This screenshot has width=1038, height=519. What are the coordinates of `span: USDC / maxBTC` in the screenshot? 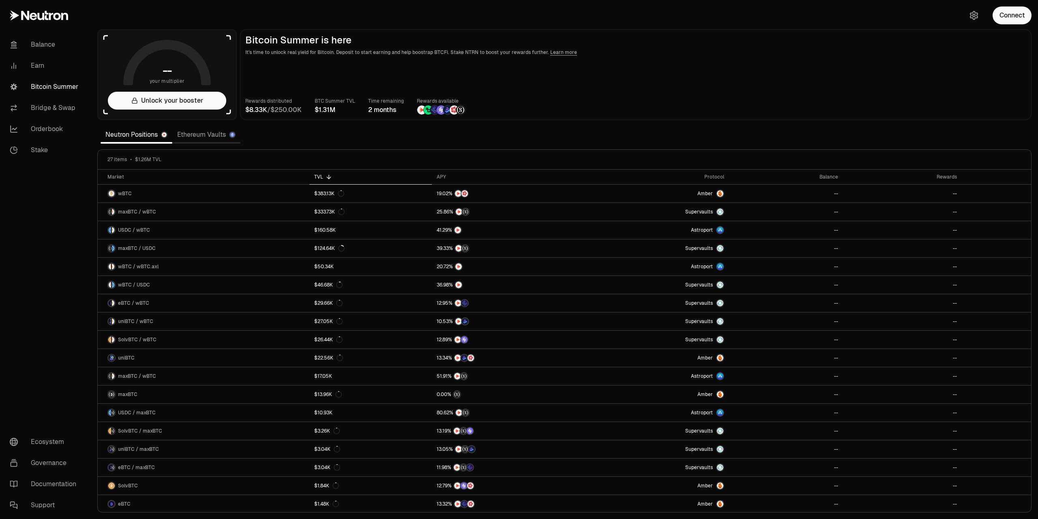 It's located at (137, 413).